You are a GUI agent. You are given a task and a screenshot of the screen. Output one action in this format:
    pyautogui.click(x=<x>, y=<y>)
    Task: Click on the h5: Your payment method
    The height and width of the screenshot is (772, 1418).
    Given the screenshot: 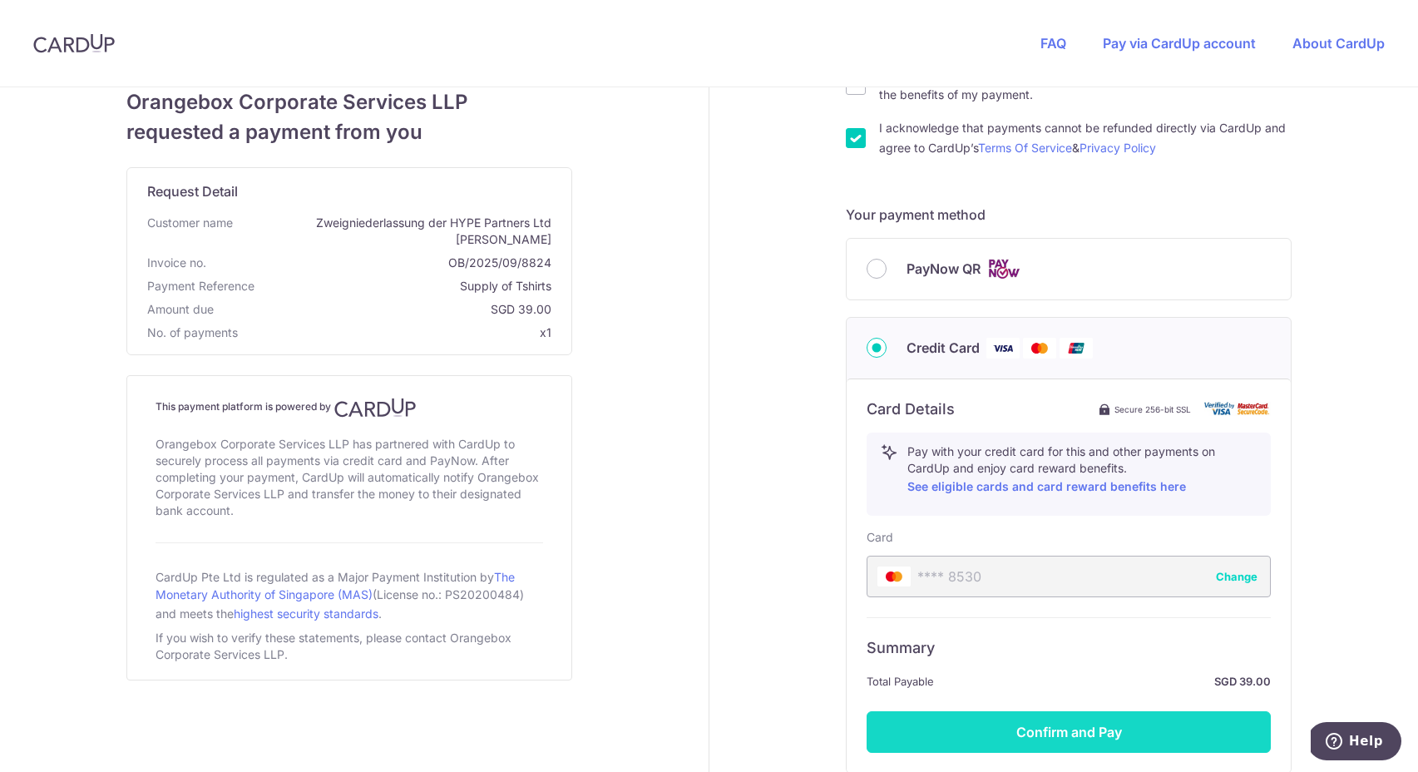 What is the action you would take?
    pyautogui.click(x=1069, y=215)
    